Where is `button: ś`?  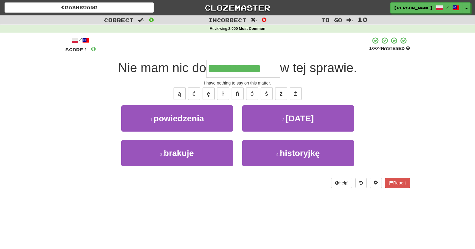
button: ś is located at coordinates (266, 94).